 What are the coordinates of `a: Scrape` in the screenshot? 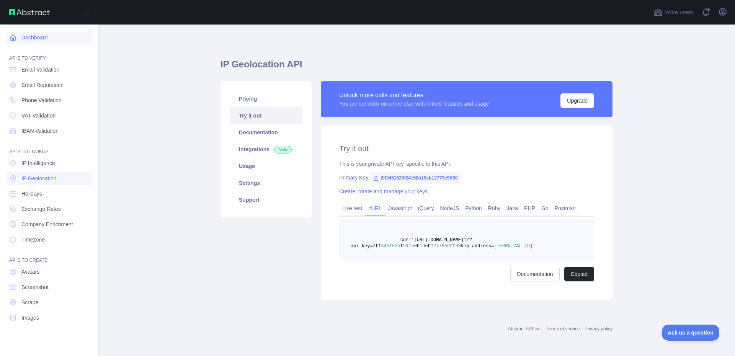 It's located at (49, 302).